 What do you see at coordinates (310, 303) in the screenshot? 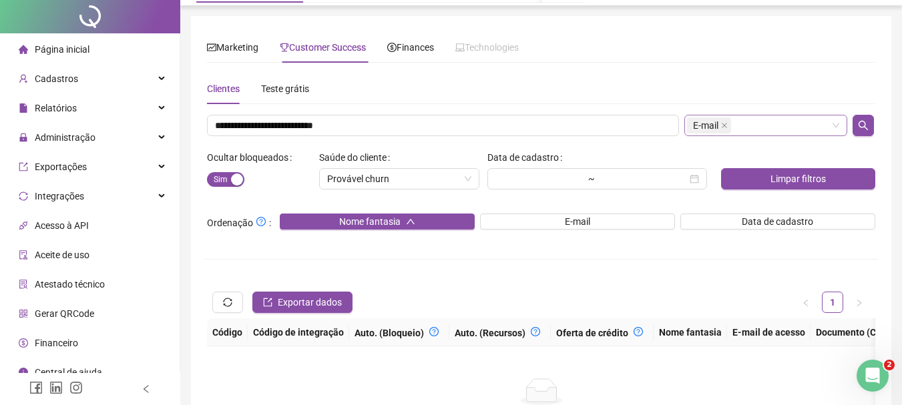
I see `span: Exportar dados` at bounding box center [310, 303].